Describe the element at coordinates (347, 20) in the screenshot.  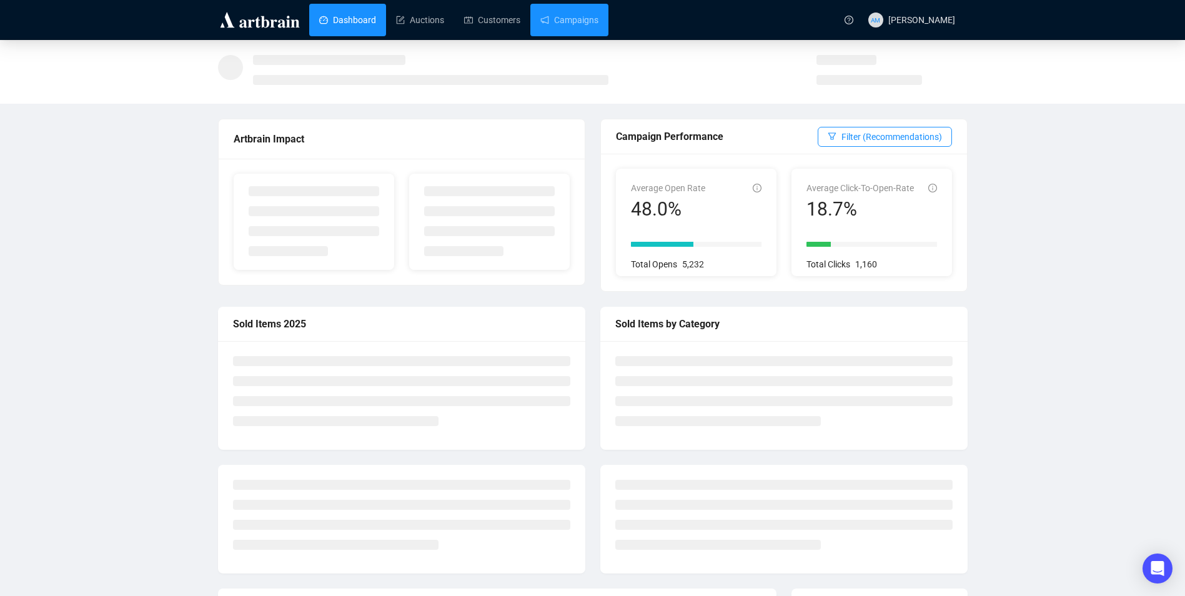
I see `a: Dashboard` at that location.